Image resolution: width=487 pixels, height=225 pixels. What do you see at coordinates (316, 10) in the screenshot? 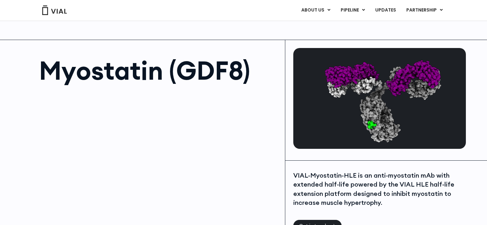
I see `a: ABOUT USMenu Toggle` at bounding box center [316, 10].